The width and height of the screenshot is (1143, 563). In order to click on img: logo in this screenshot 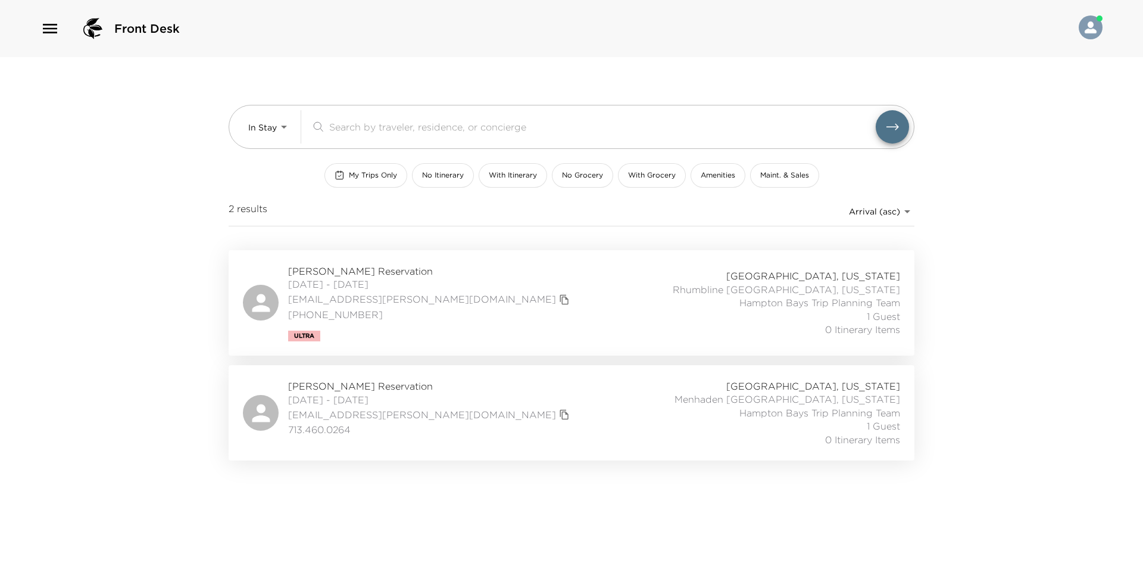, I will do `click(93, 29)`.